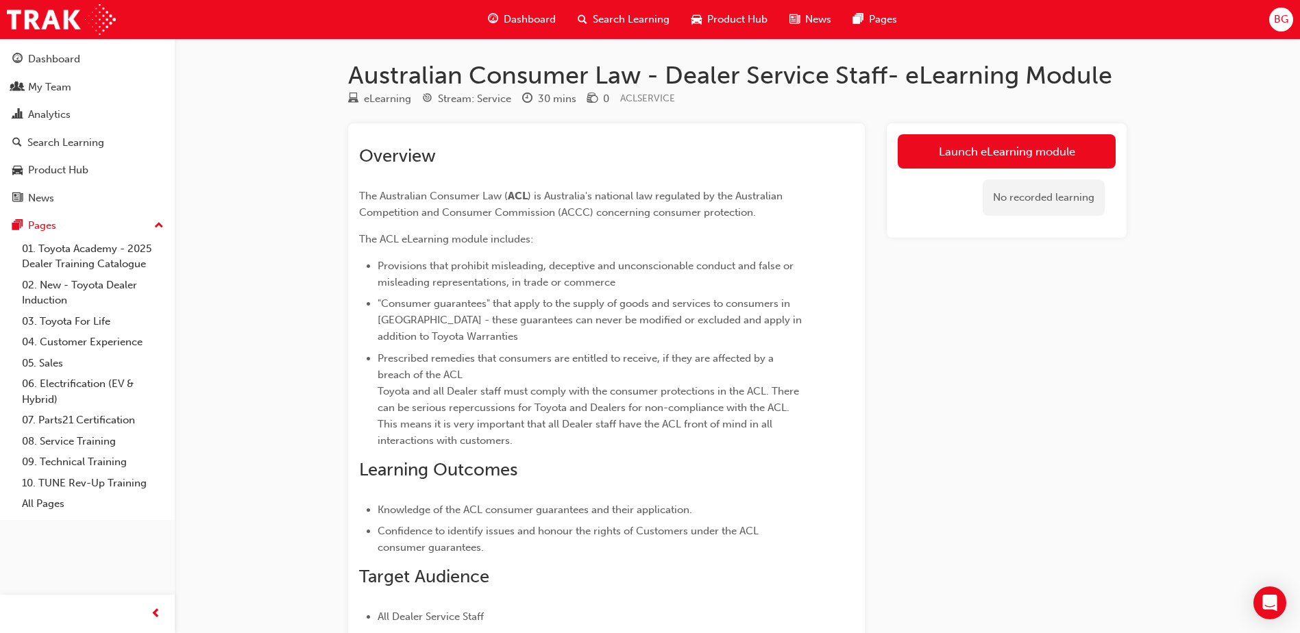  Describe the element at coordinates (570, 540) in the screenshot. I see `span: Confidence to identify issues and honour the rights of Customers under the ACL consumer guarantees.` at that location.